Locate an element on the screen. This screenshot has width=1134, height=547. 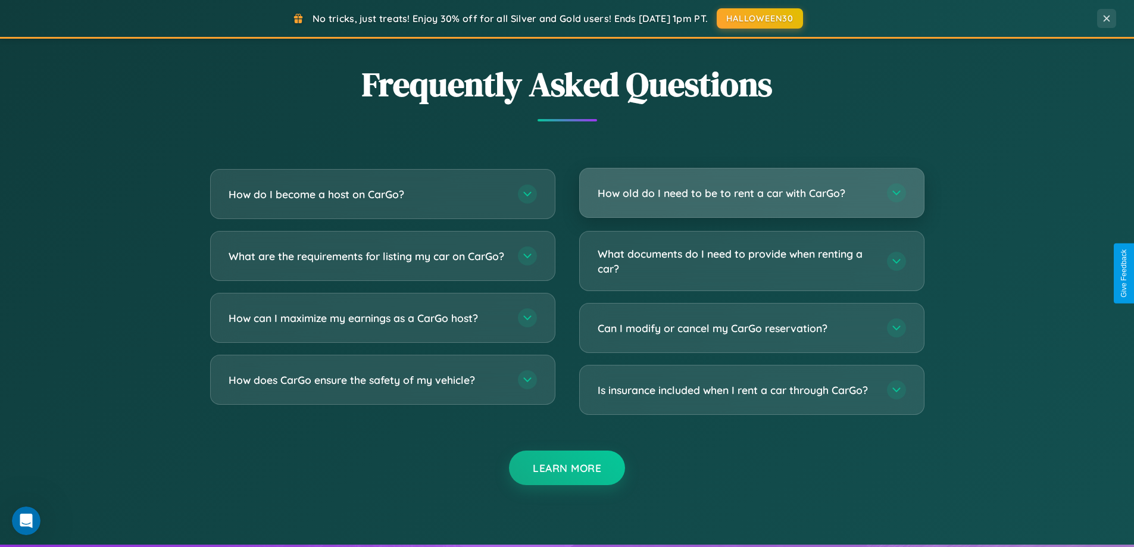
button: HALLOWEEN30 is located at coordinates (760, 18).